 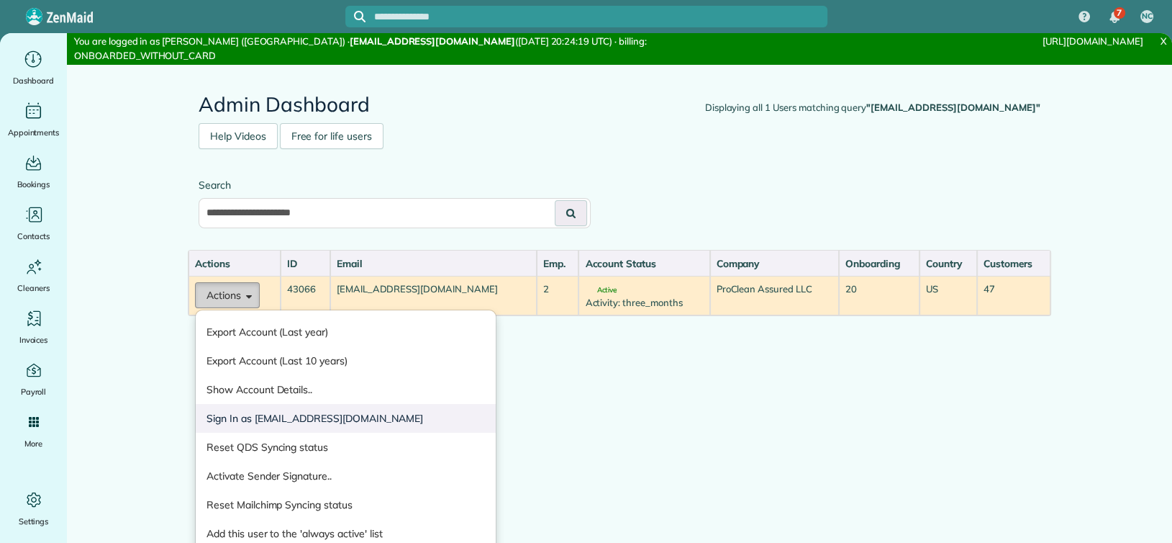 I want to click on a: Show Account Details.., so click(x=345, y=389).